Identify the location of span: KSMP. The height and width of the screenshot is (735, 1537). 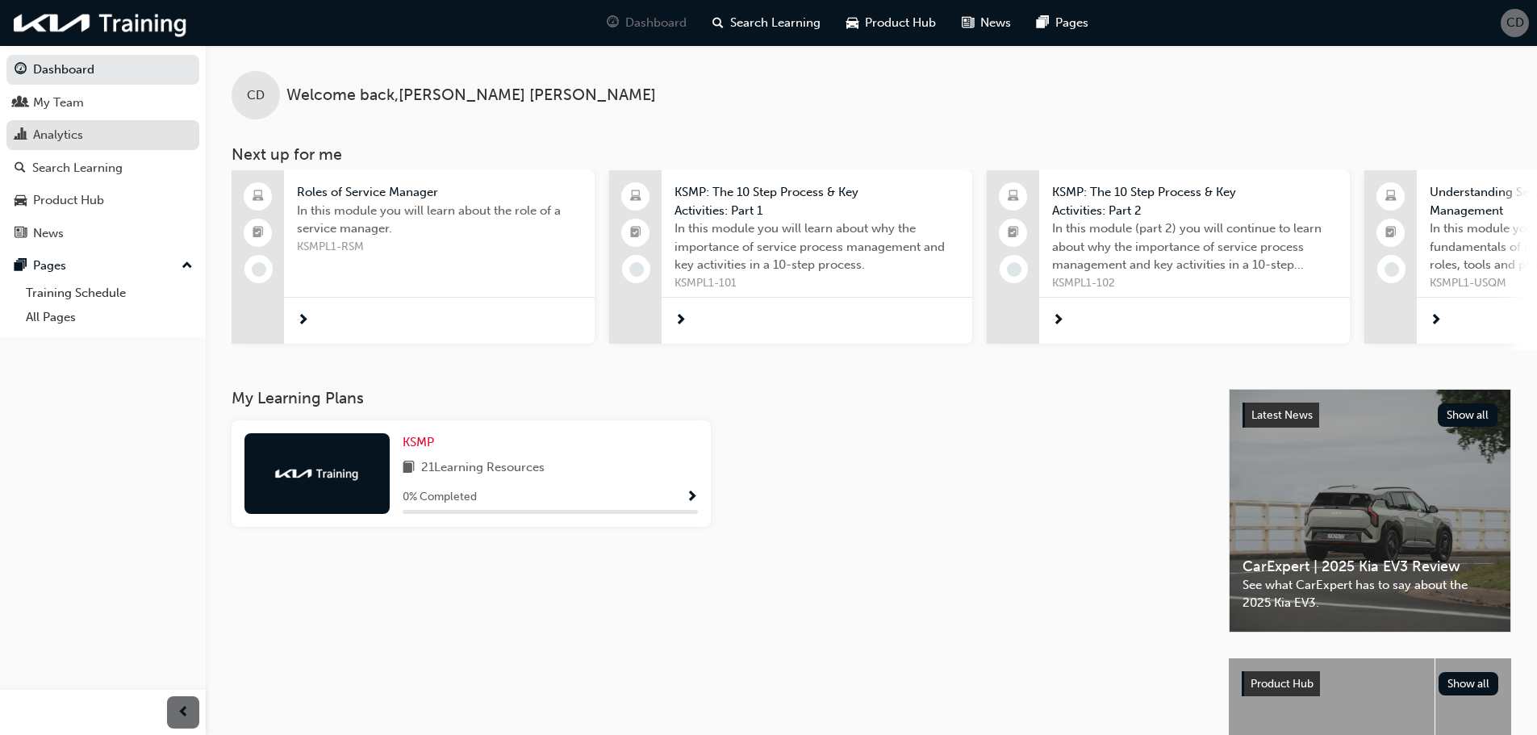
(418, 442).